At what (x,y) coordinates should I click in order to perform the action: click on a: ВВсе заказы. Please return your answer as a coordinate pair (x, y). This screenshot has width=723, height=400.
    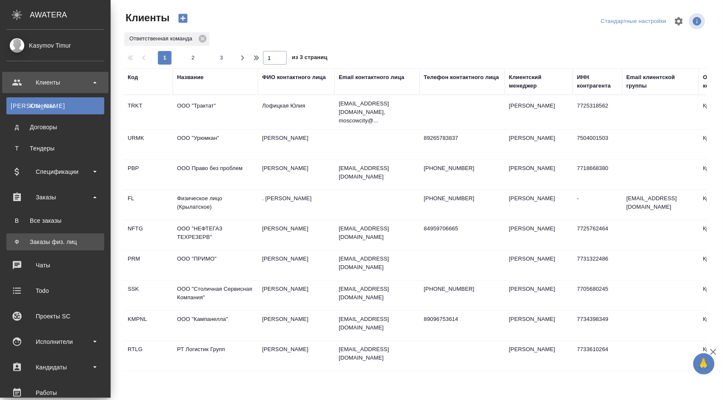
    Looking at the image, I should click on (55, 221).